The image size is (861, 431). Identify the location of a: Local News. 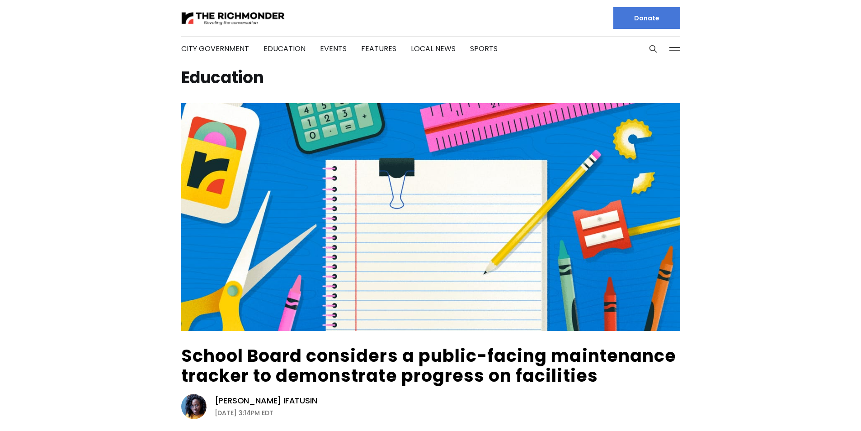
(433, 48).